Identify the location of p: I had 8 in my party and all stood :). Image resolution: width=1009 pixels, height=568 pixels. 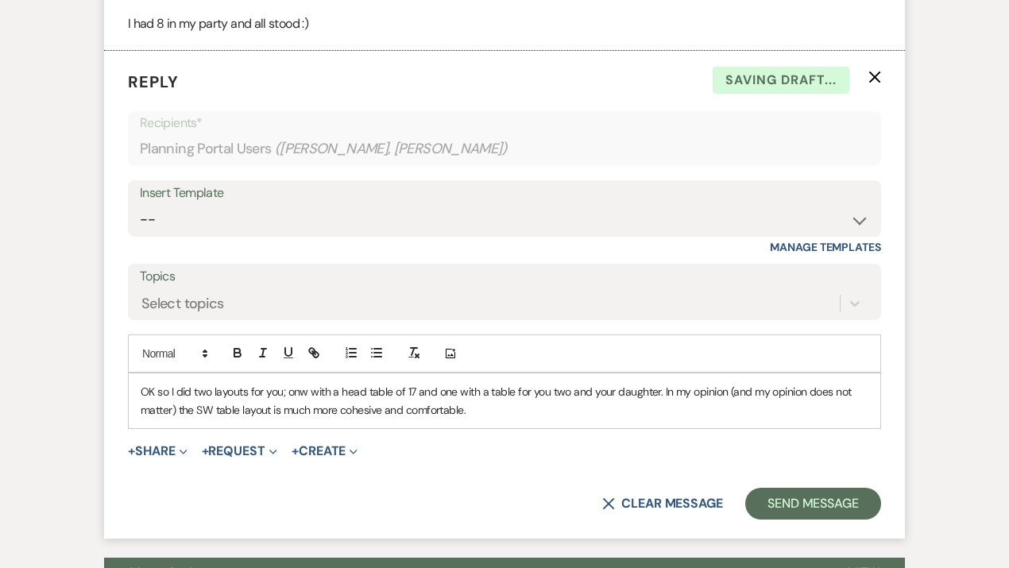
(504, 24).